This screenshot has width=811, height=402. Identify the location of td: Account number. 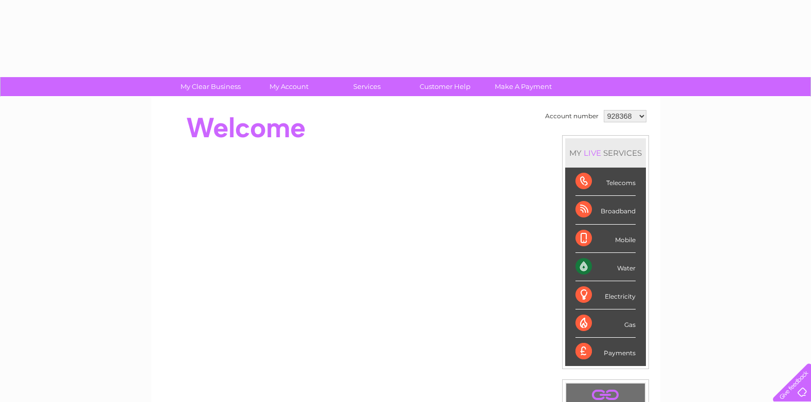
(572, 116).